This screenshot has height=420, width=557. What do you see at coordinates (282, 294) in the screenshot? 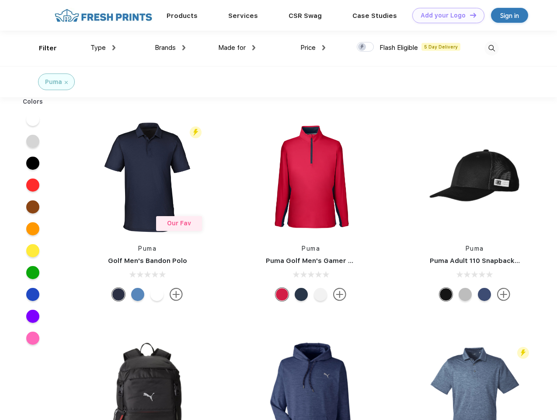
I see `div: Ski Patrol` at bounding box center [282, 294].